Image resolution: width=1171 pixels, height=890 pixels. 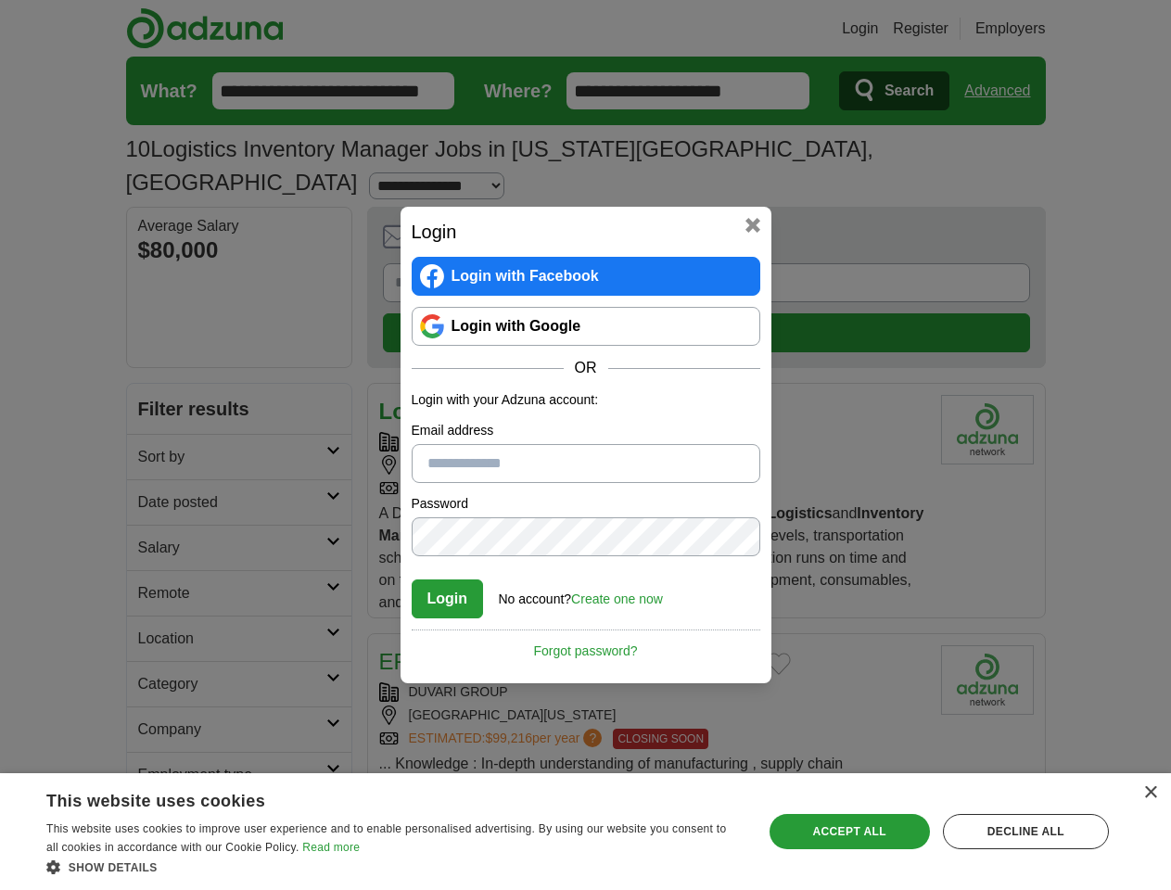 What do you see at coordinates (586, 430) in the screenshot?
I see `label: Email address` at bounding box center [586, 430].